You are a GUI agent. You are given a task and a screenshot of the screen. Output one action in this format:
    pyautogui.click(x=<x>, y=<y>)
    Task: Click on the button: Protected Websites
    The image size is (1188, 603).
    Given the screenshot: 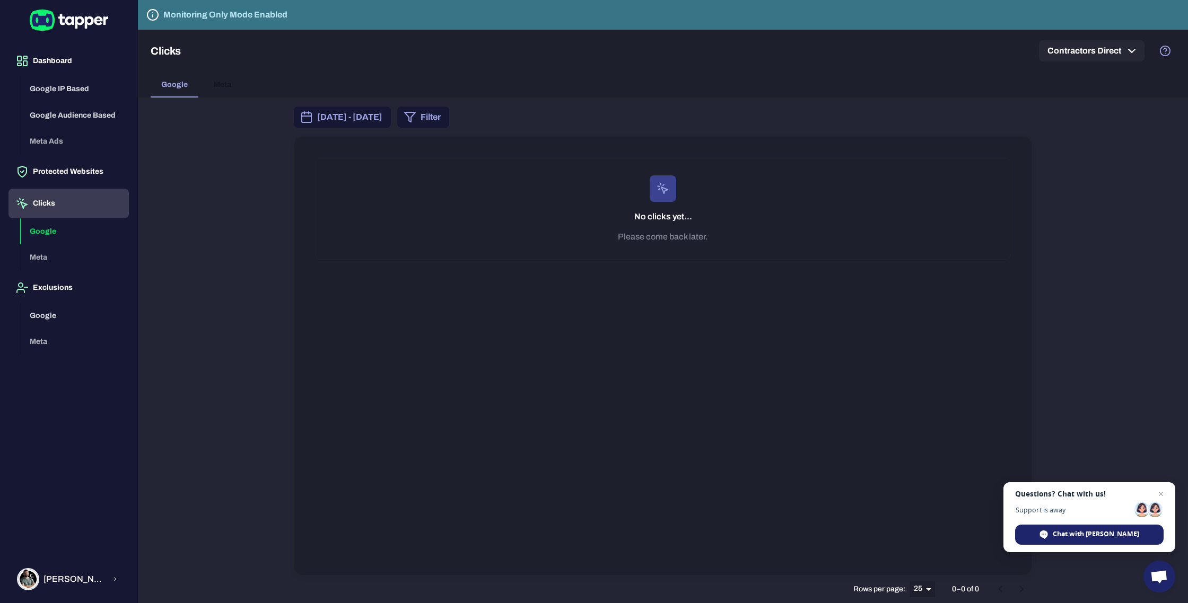 What is the action you would take?
    pyautogui.click(x=68, y=172)
    